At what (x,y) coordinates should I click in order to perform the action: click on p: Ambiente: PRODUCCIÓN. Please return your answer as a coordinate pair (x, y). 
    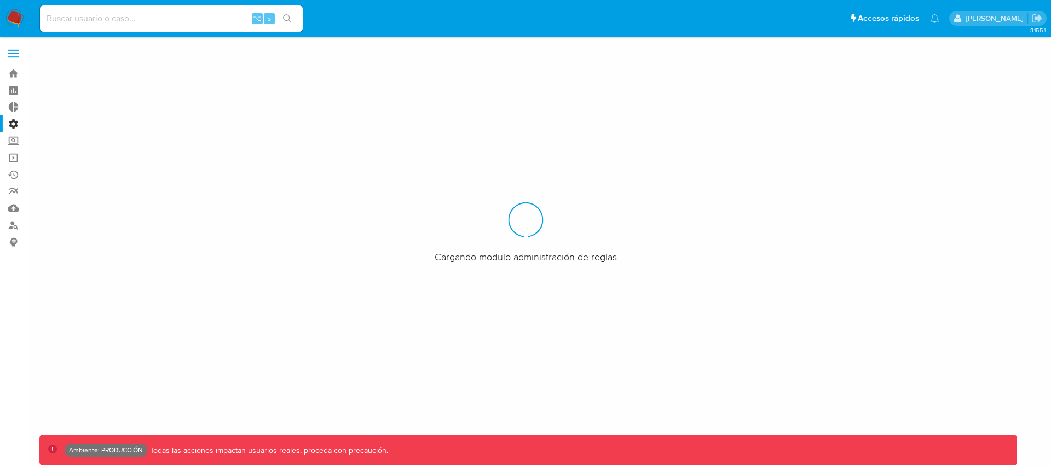
    Looking at the image, I should click on (106, 450).